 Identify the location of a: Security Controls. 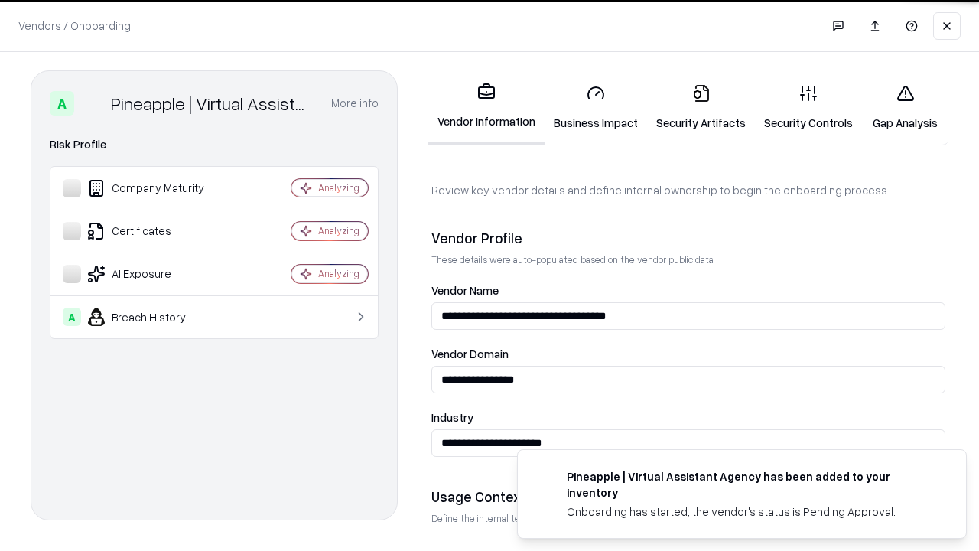
(809, 107).